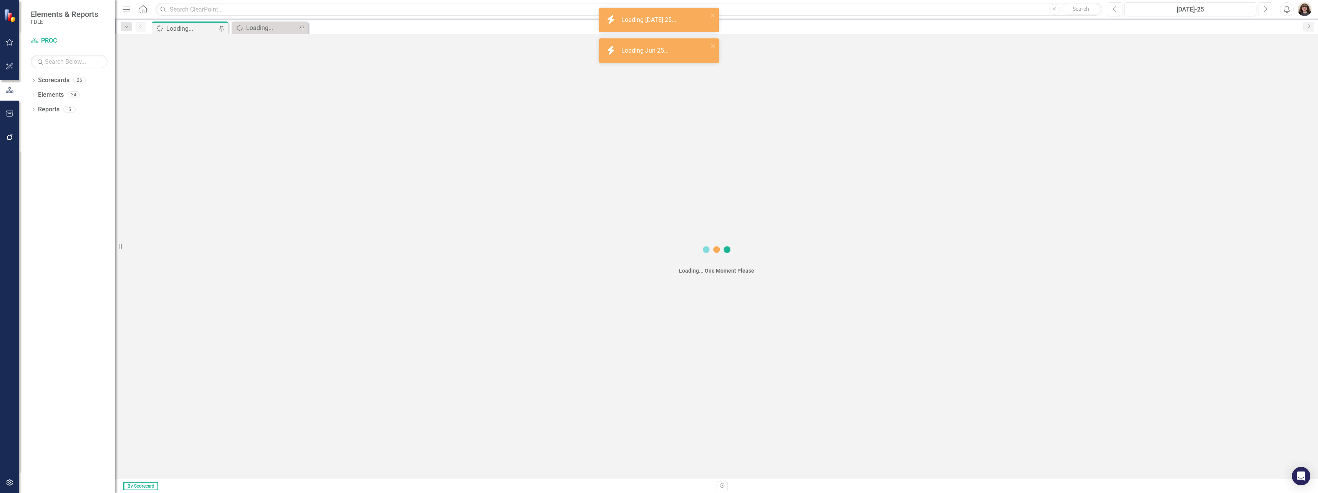 The image size is (1318, 493). What do you see at coordinates (65, 22) in the screenshot?
I see `small: FDLE` at bounding box center [65, 22].